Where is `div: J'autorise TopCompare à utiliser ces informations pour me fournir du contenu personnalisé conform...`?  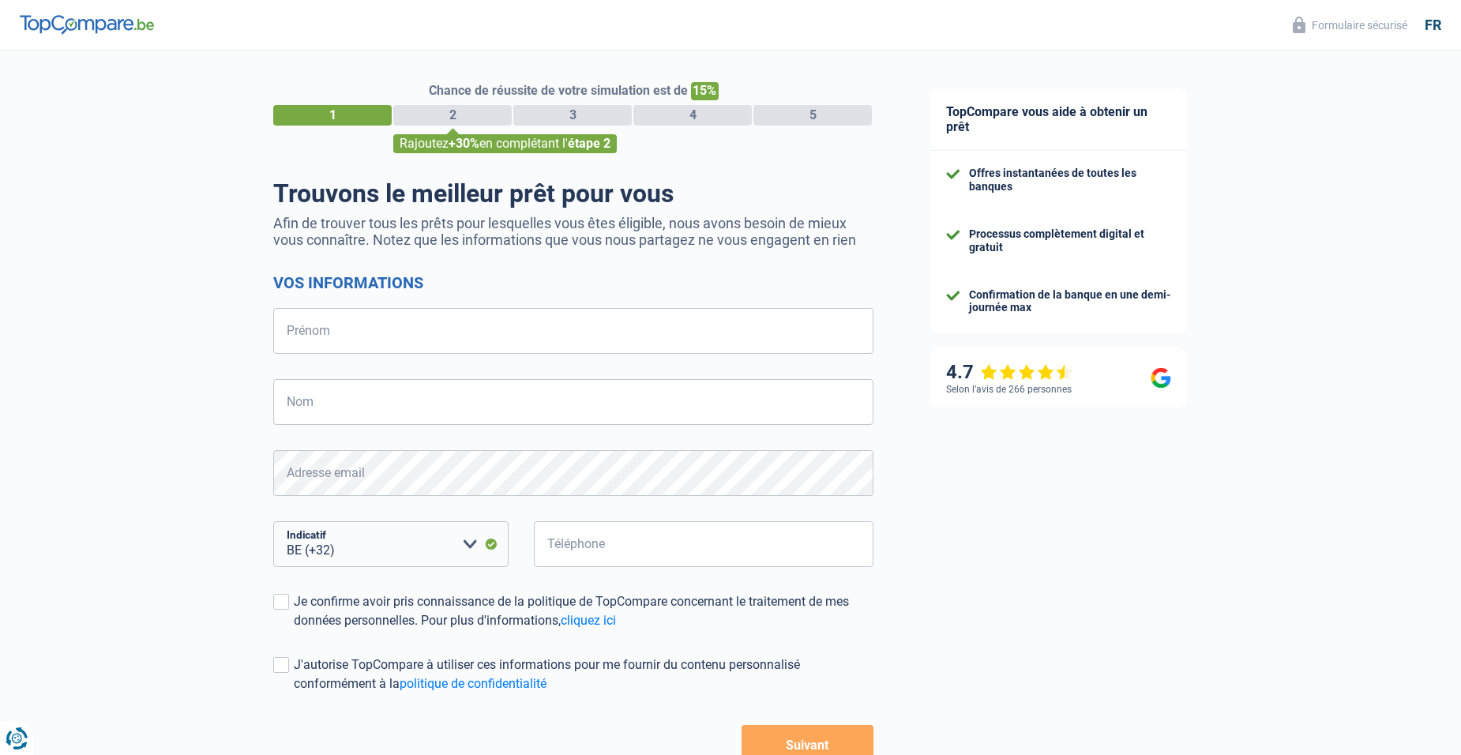
div: J'autorise TopCompare à utiliser ces informations pour me fournir du contenu personnalisé conform... is located at coordinates (584, 674).